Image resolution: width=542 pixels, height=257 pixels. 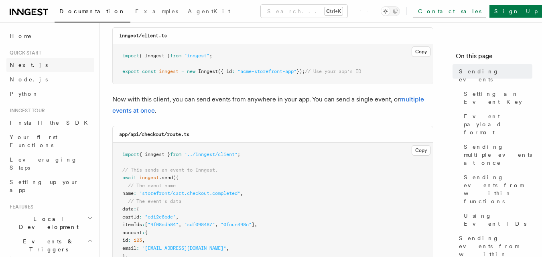 I want to click on code: inngest/client.ts, so click(x=143, y=36).